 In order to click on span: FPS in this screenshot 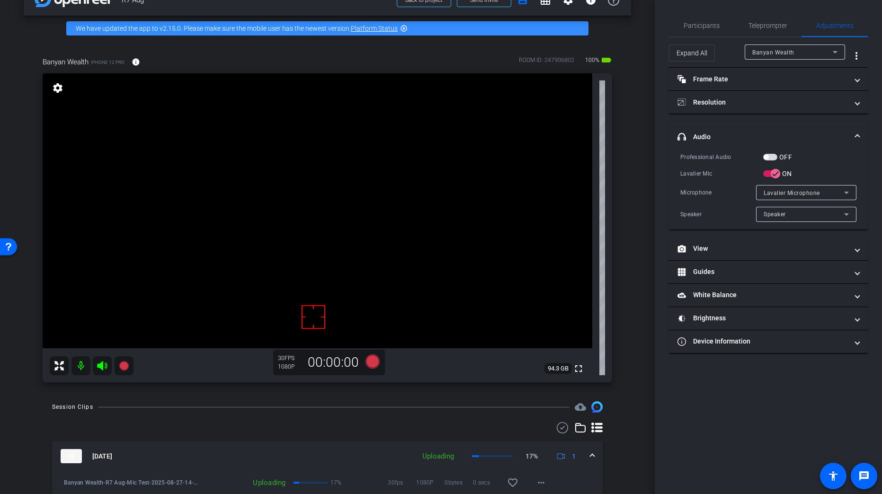, I will do `click(289, 358)`.